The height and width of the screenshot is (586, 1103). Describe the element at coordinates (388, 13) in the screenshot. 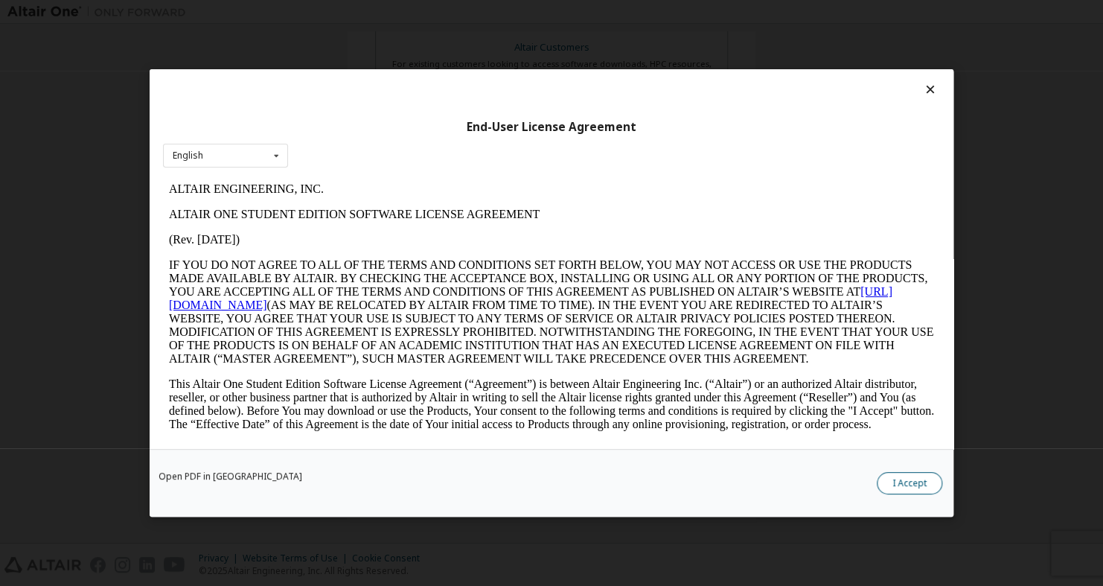

I see `p: ALTAIR ENGINEERING, INC.` at that location.